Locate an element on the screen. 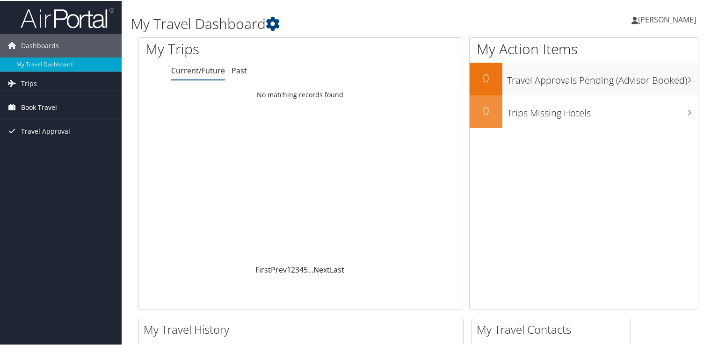  a: Prev is located at coordinates (279, 269).